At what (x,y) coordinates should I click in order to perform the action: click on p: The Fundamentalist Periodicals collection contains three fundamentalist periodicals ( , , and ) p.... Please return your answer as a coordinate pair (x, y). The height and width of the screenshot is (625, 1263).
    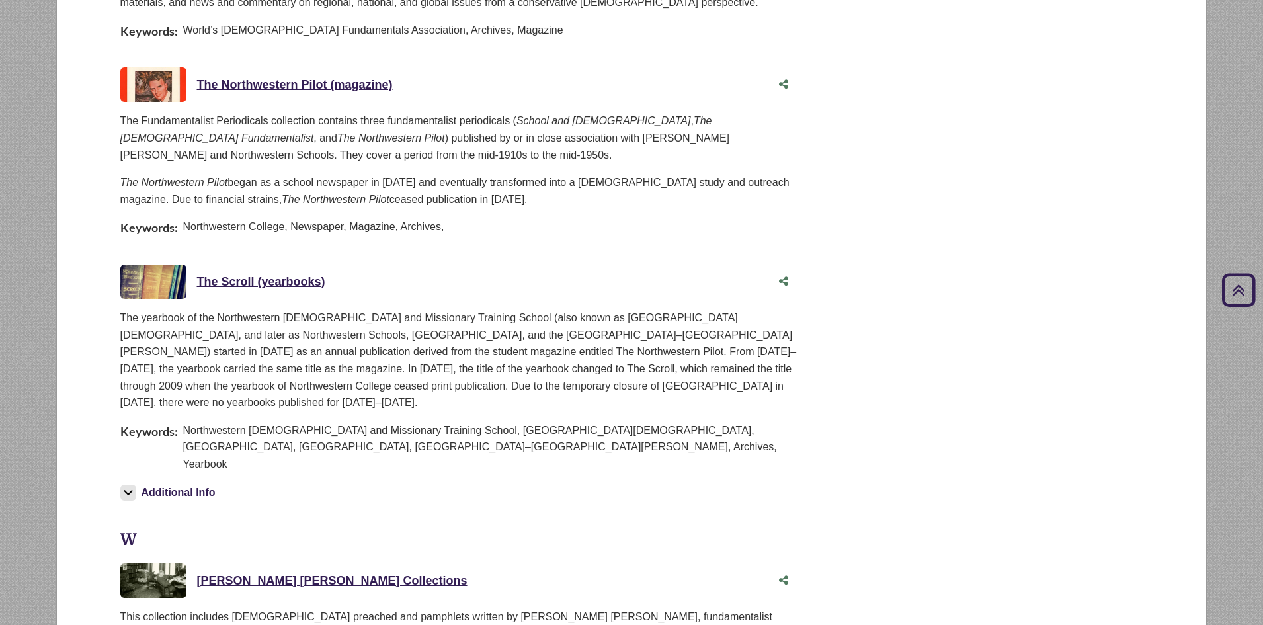
    Looking at the image, I should click on (458, 138).